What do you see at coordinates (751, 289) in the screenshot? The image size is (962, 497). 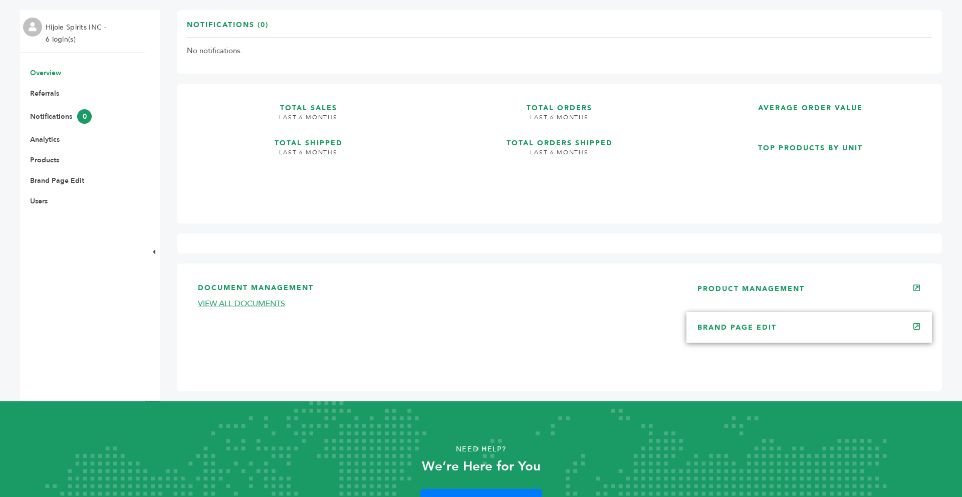 I see `a: PRODUCT MANAGEMENT` at bounding box center [751, 289].